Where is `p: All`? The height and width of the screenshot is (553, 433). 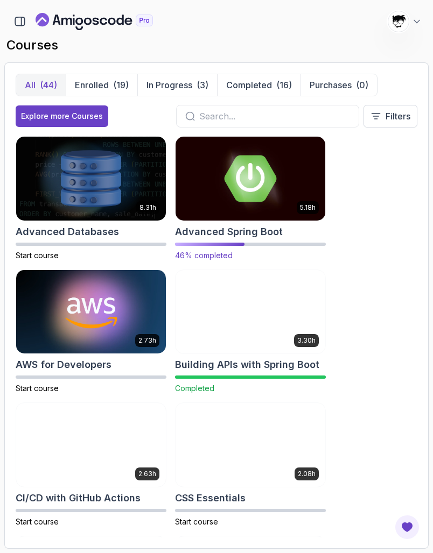 p: All is located at coordinates (30, 85).